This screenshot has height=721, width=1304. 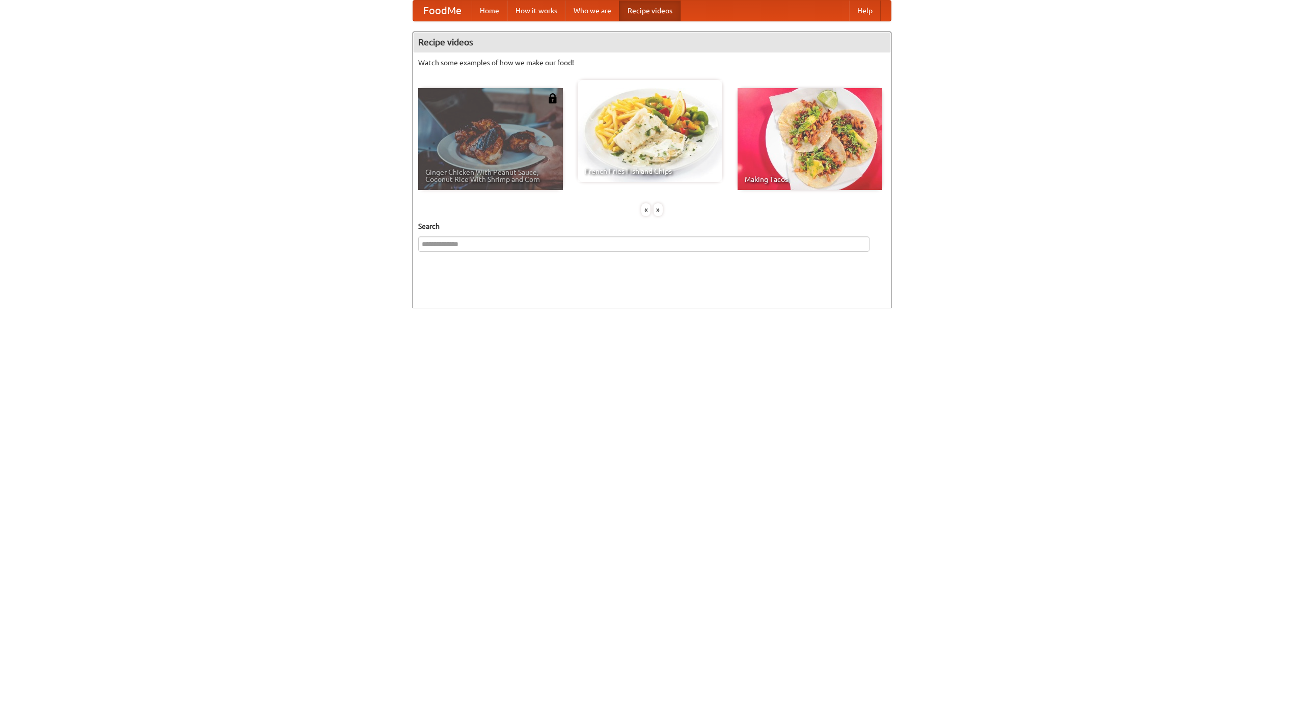 I want to click on a: Who we are, so click(x=593, y=11).